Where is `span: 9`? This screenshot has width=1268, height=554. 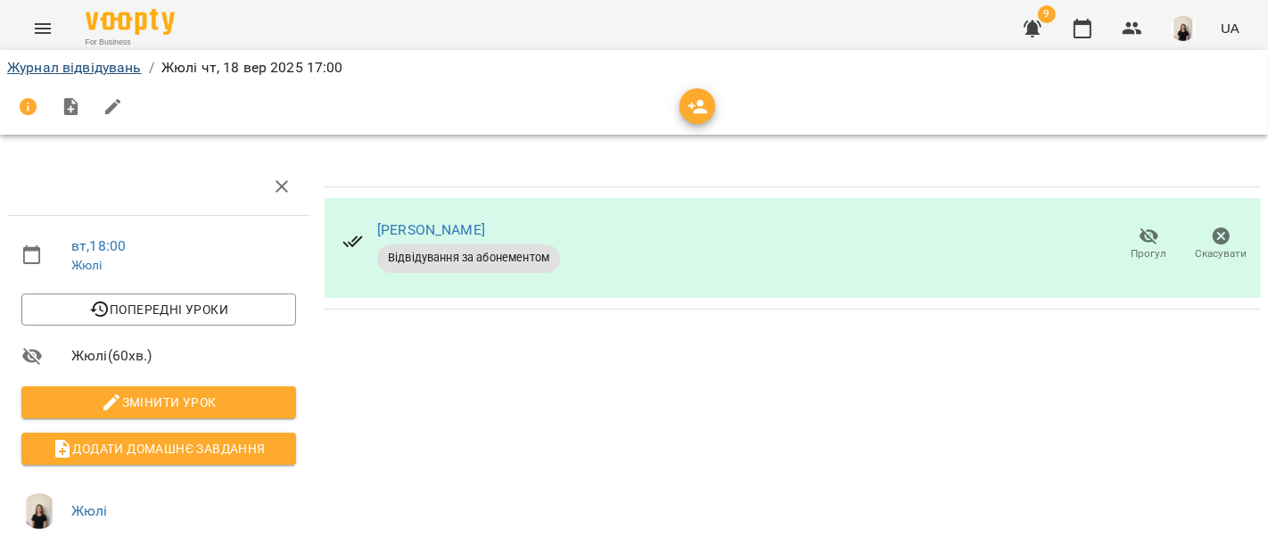 span: 9 is located at coordinates (1047, 14).